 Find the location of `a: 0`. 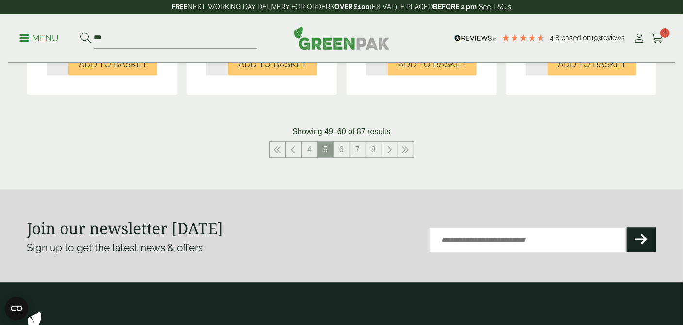

a: 0 is located at coordinates (658, 38).